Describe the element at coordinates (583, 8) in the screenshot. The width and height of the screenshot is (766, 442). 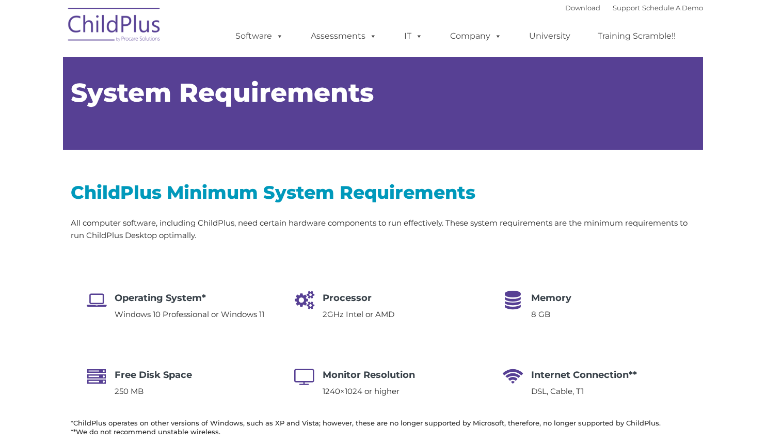
I see `a: Download` at that location.